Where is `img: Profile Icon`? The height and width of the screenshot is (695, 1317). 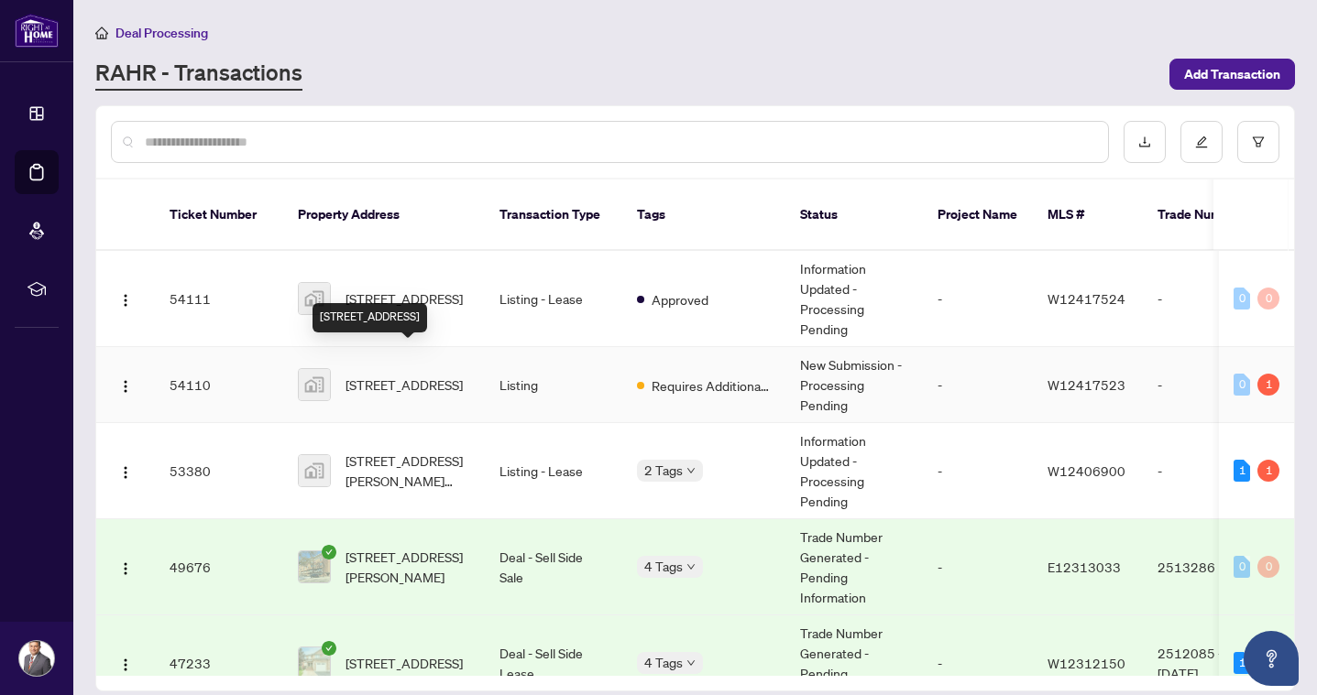 img: Profile Icon is located at coordinates (37, 659).